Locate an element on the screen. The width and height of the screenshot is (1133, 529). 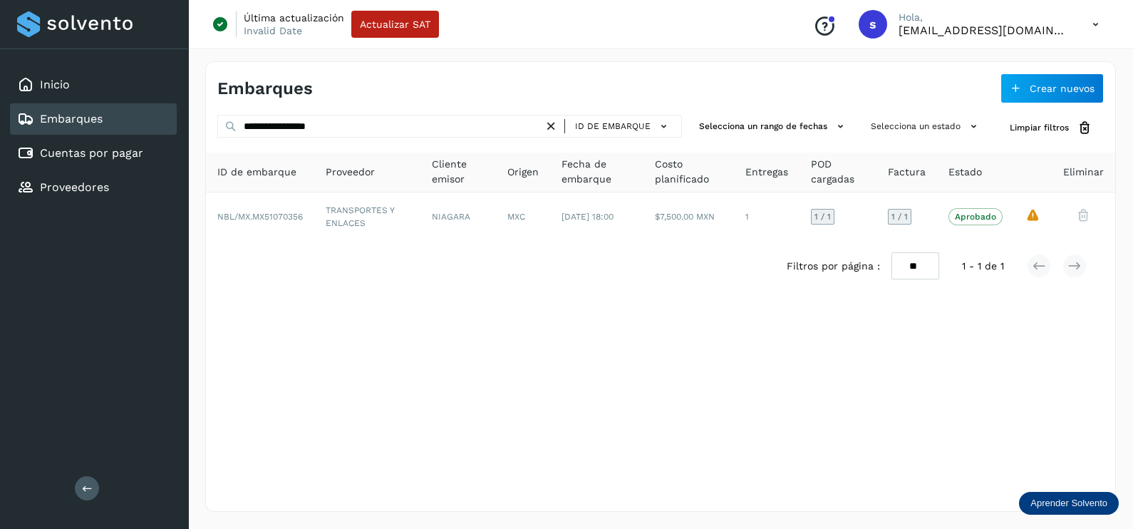
span: Actualizar SAT is located at coordinates (395, 24).